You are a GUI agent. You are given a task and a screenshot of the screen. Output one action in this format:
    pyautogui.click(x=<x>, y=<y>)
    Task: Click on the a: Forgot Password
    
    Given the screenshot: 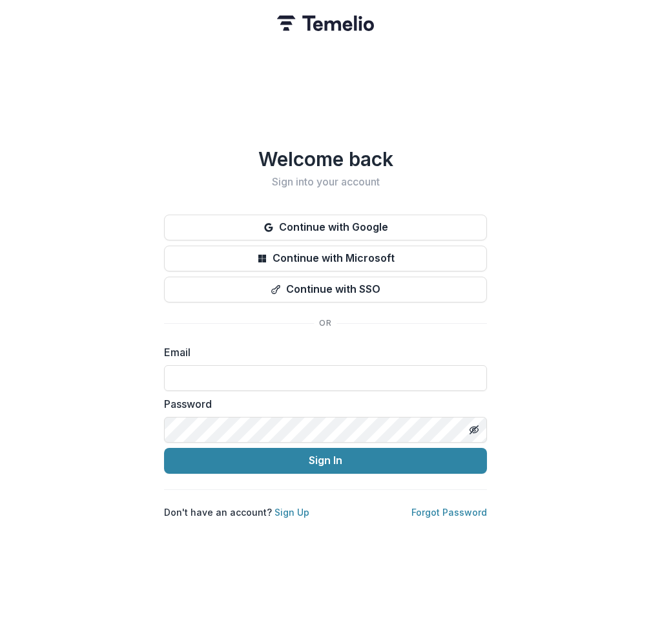 What is the action you would take?
    pyautogui.click(x=449, y=512)
    